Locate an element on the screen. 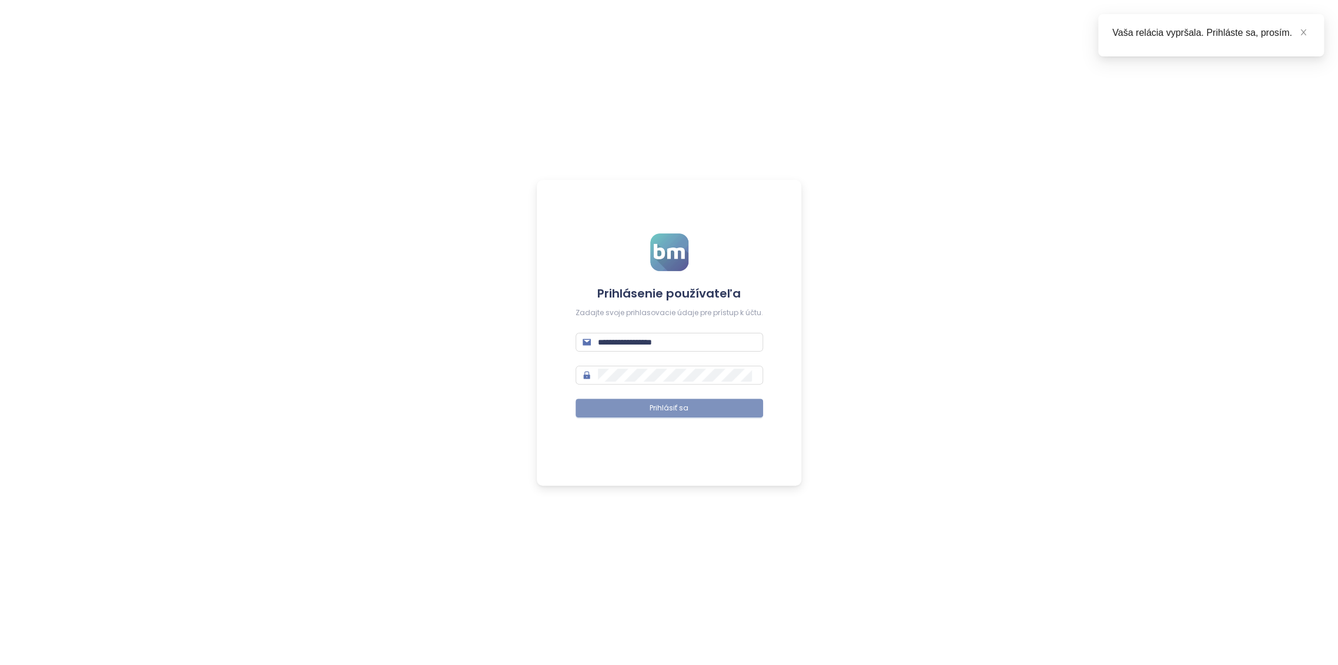 The image size is (1338, 665). div: Zadajte svoje prihlasovacie údaje pre prístup k účtu. is located at coordinates (669, 313).